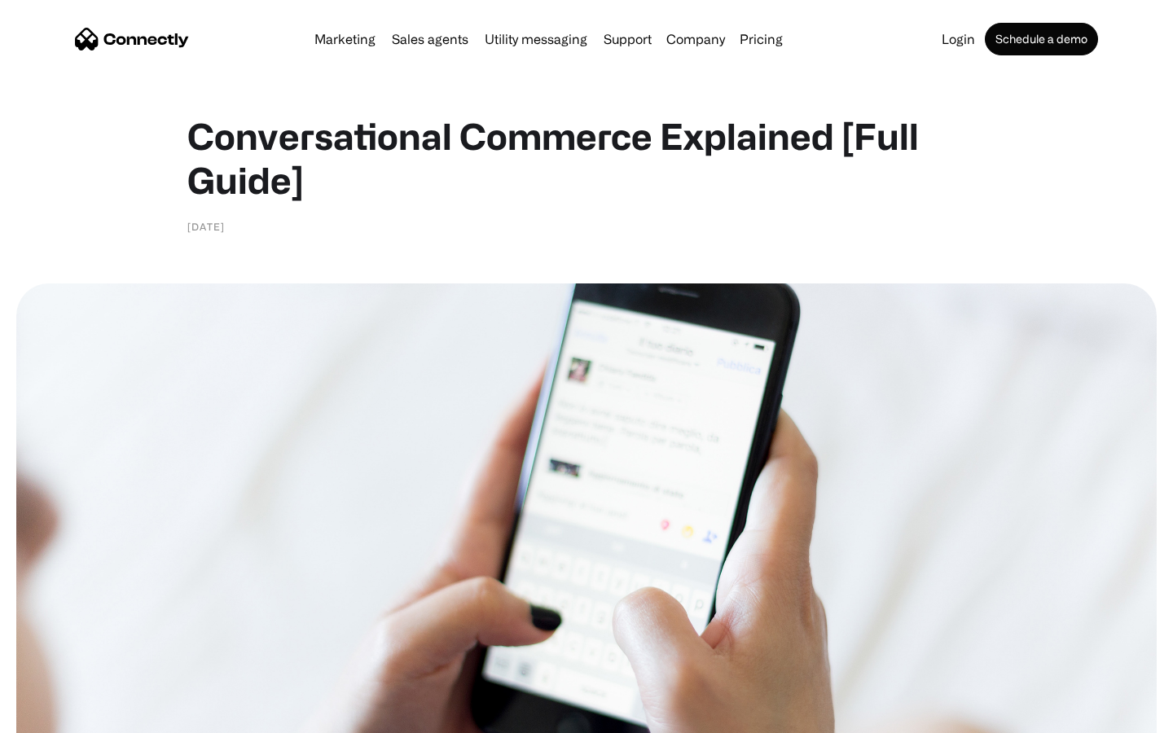 The height and width of the screenshot is (733, 1173). What do you see at coordinates (57, 716) in the screenshot?
I see `aside: Language selected: English` at bounding box center [57, 716].